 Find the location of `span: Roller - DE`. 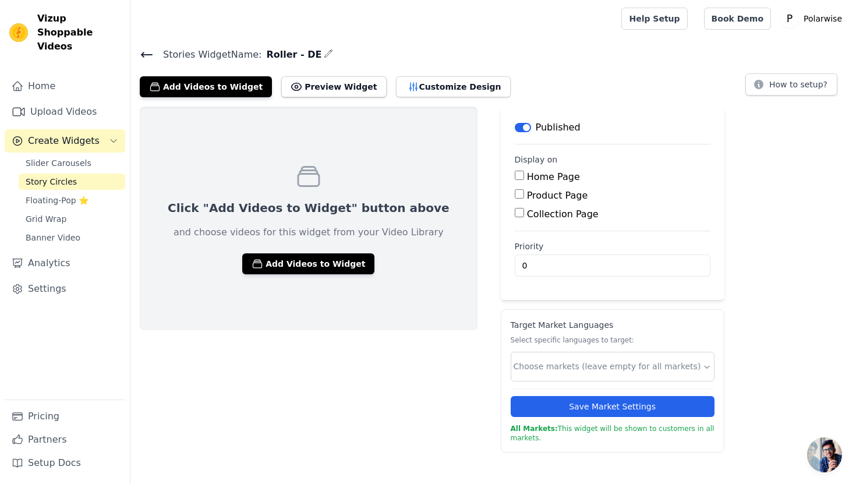

span: Roller - DE is located at coordinates (291, 55).